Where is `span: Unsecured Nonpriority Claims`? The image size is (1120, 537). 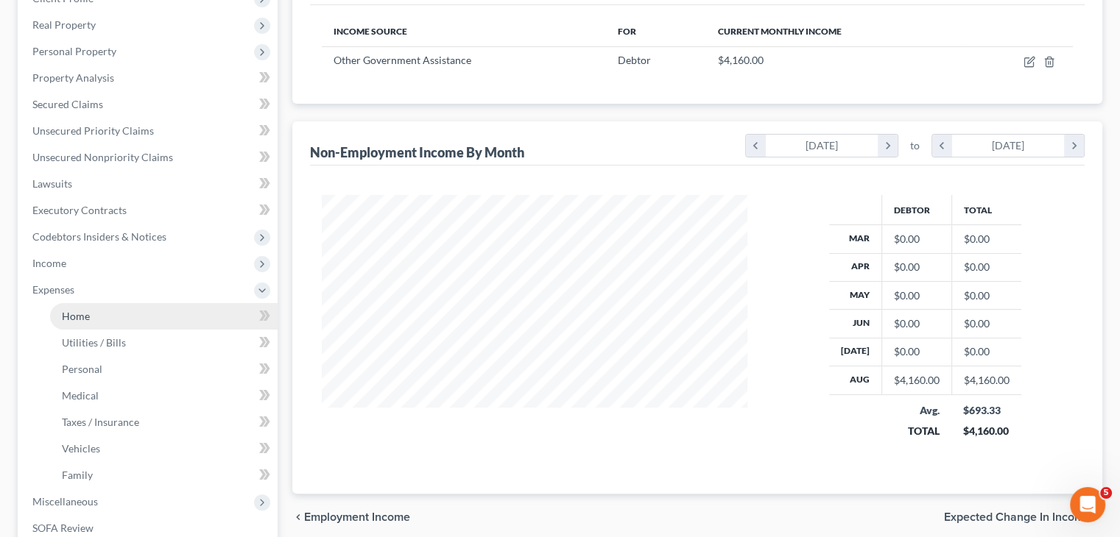
span: Unsecured Nonpriority Claims is located at coordinates (102, 157).